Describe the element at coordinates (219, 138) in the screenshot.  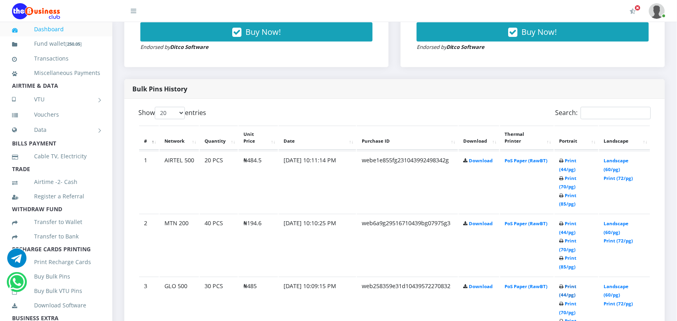
I see `th: Quantity: activate to sort column ascending` at that location.